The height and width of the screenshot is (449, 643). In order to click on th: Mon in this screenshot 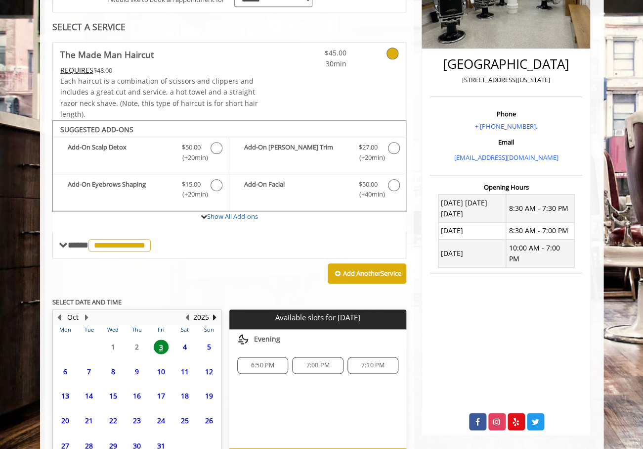, I will do `click(65, 329)`.